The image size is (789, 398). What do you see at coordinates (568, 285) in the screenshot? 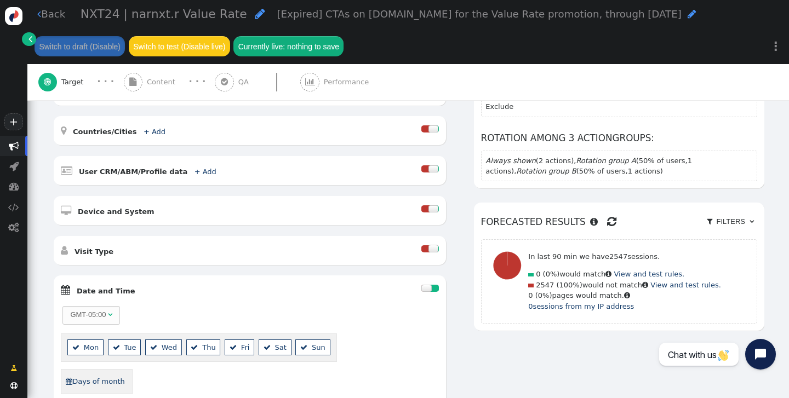
I see `span: (100%)` at bounding box center [568, 285].